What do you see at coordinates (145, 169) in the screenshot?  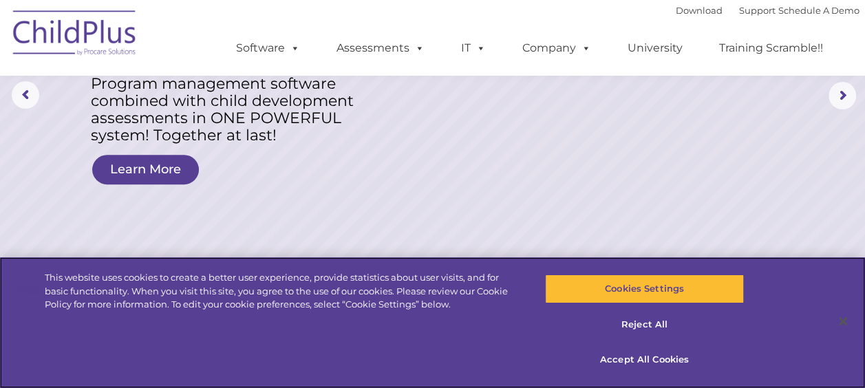 I see `a: Learn More` at bounding box center [145, 169].